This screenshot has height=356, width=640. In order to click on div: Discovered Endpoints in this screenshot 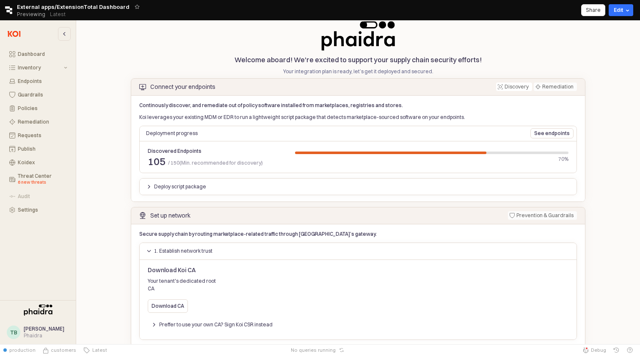, I will do `click(205, 151)`.